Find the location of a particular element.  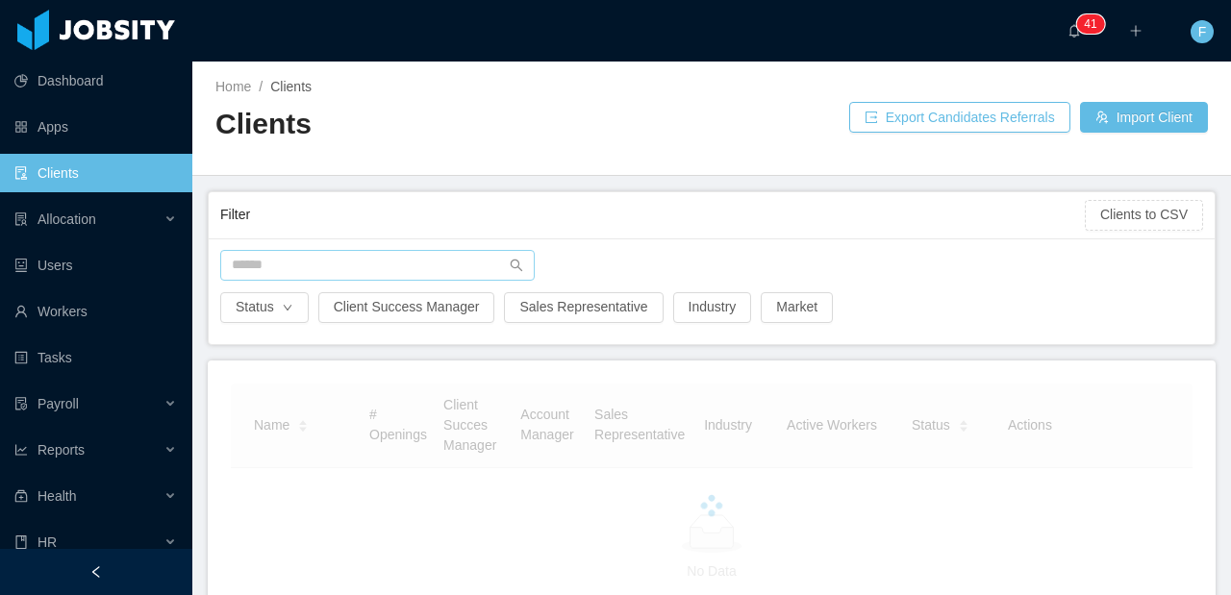

i: icon: solution is located at coordinates (21, 219).